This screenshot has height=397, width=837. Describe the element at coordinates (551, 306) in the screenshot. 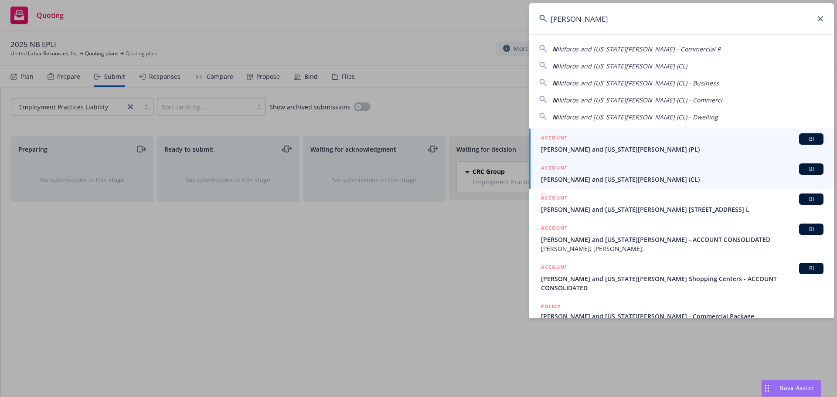

I see `h5: POLICY` at that location.